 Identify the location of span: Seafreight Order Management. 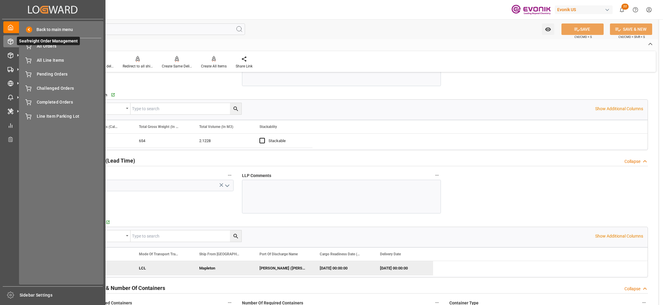
(48, 41).